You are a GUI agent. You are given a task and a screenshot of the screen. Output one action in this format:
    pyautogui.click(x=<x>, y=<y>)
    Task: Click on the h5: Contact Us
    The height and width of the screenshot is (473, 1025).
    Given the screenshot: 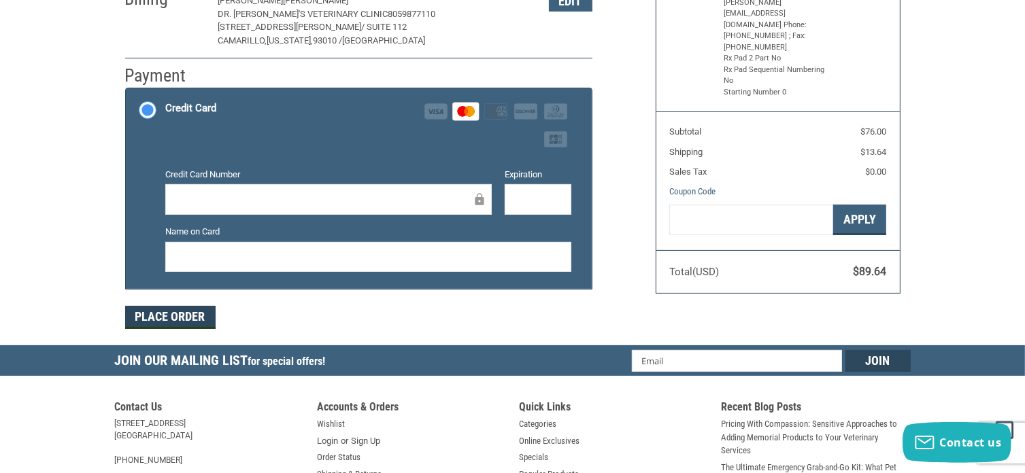 What is the action you would take?
    pyautogui.click(x=209, y=409)
    